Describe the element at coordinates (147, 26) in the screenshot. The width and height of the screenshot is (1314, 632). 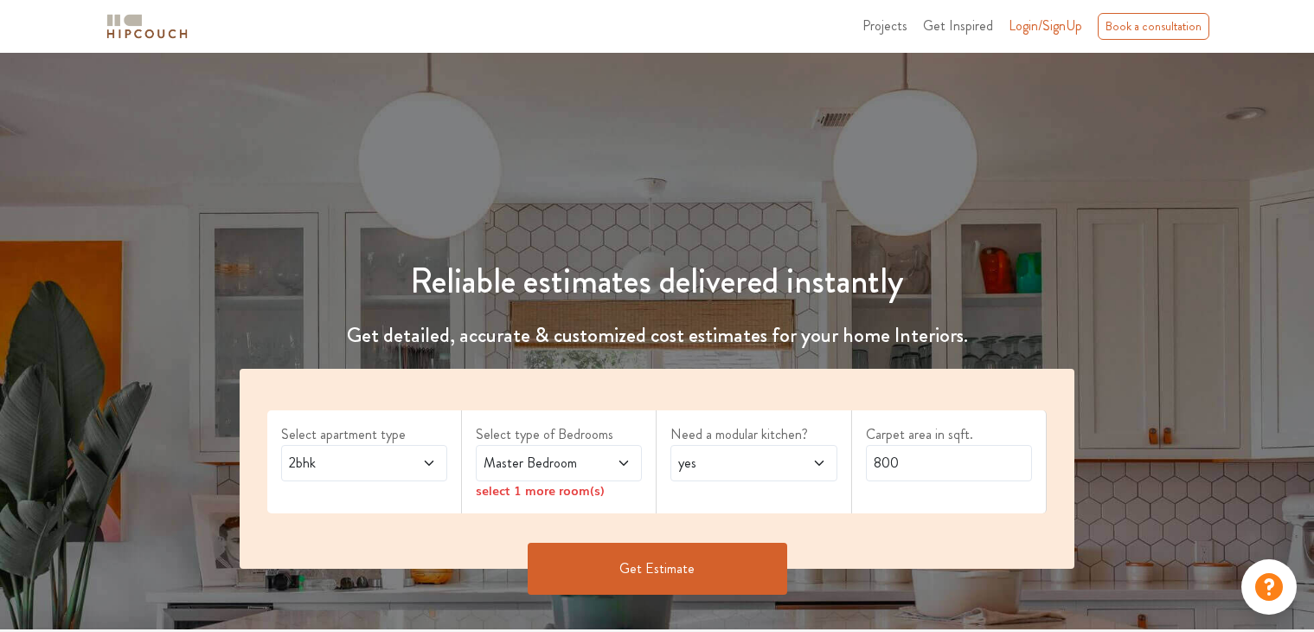
I see `span: logo-horizontal.svg` at that location.